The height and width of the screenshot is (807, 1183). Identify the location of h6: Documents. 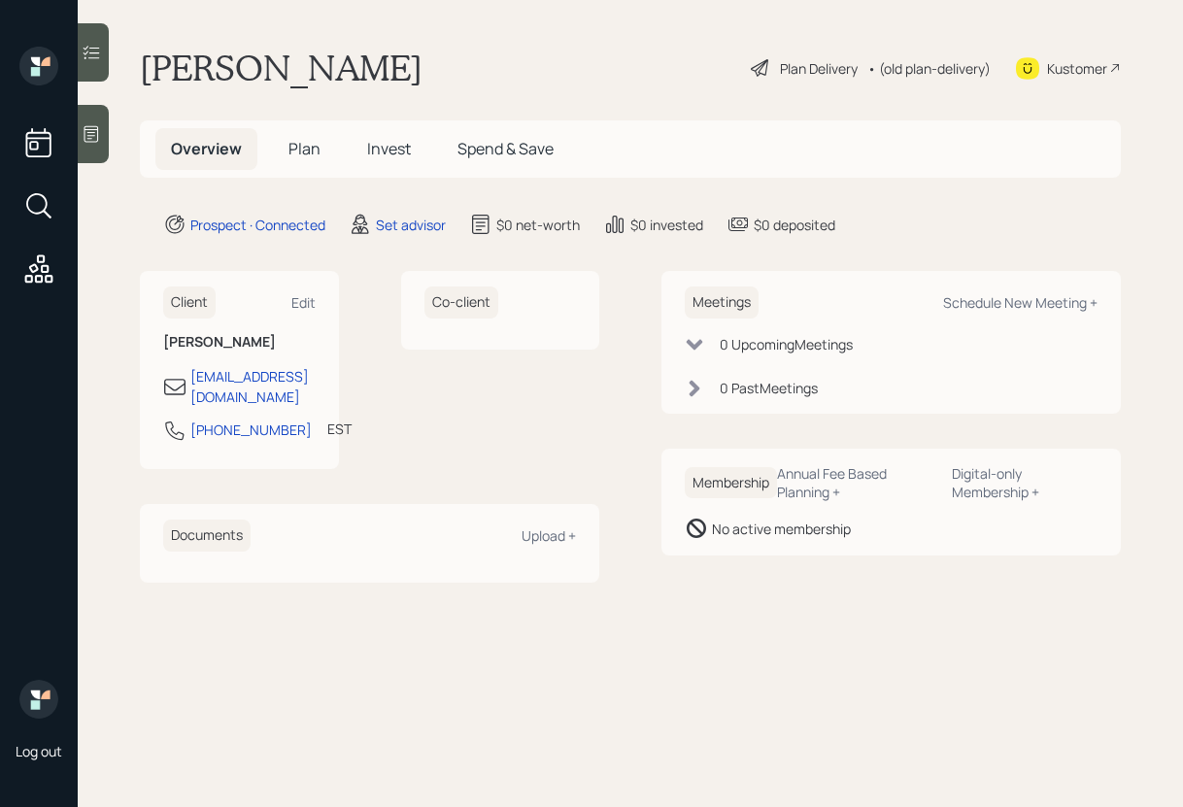
(207, 535).